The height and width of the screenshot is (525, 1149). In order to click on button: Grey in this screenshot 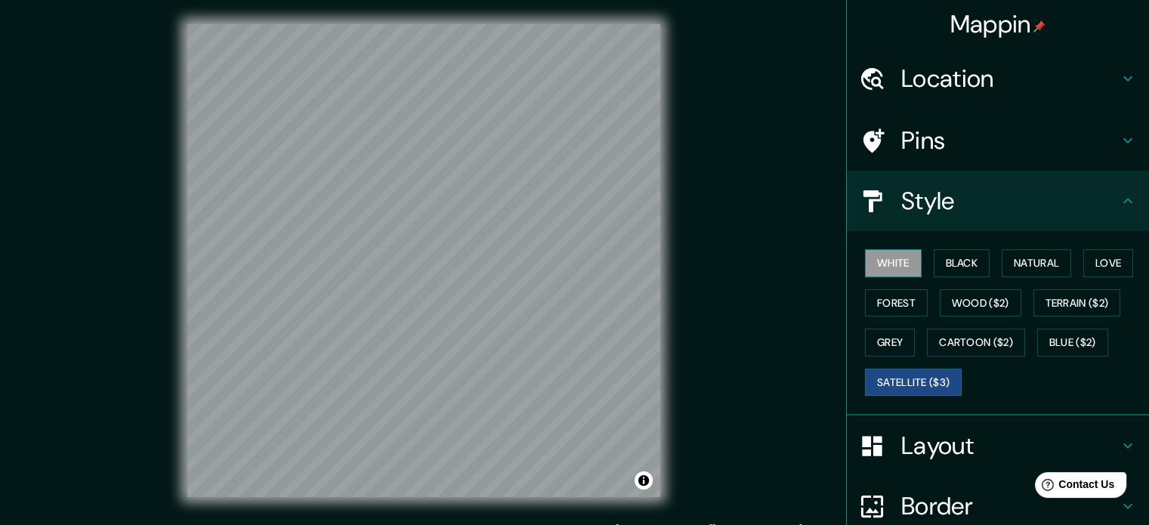, I will do `click(890, 342)`.